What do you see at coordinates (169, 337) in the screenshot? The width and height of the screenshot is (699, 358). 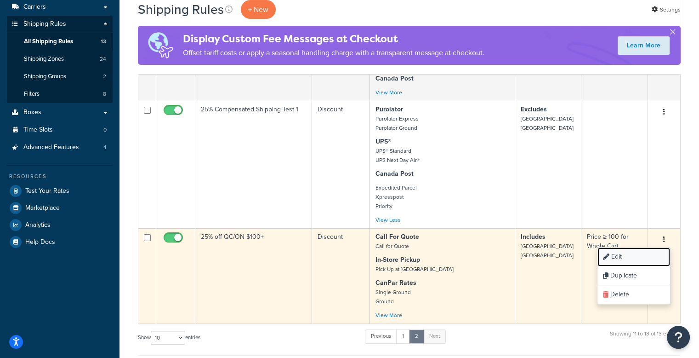 I see `label: Show entries` at bounding box center [169, 337].